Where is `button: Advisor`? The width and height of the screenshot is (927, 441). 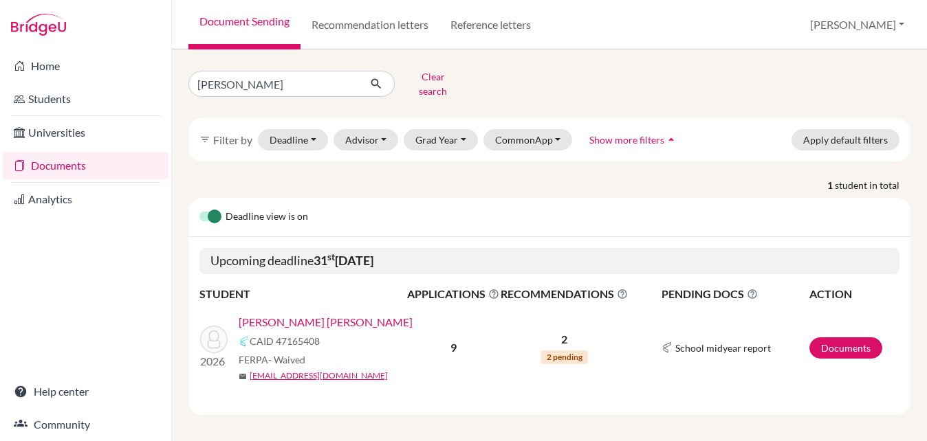
button: Advisor is located at coordinates (366, 140).